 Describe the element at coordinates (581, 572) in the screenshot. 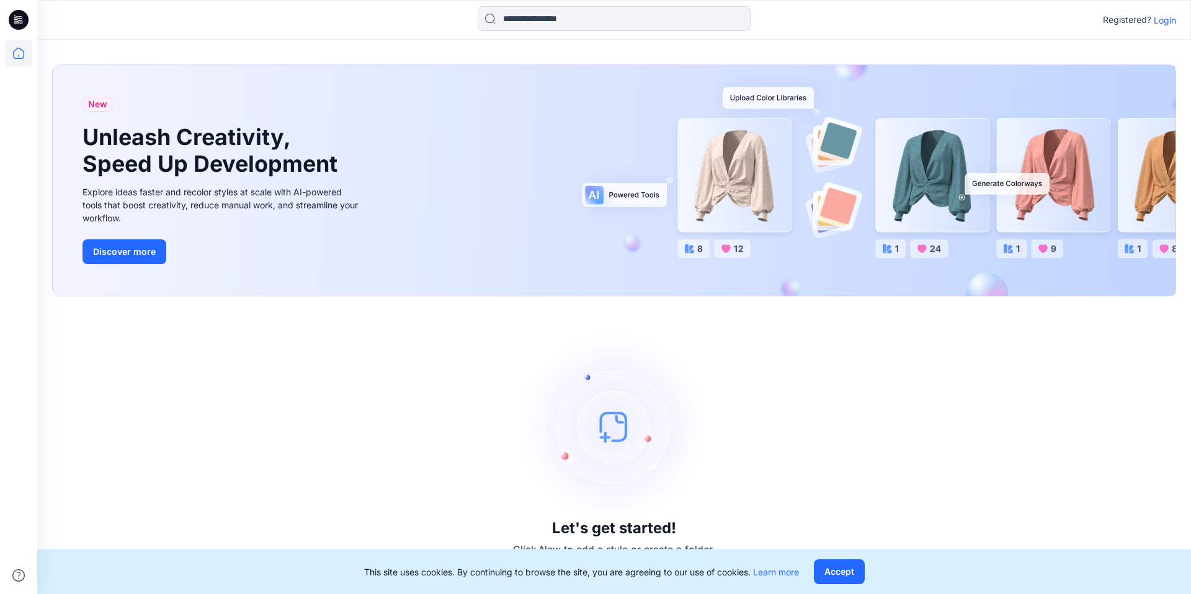

I see `p: This site uses cookies. By continuing to browse the site, you are agreeing to our use of cookies.` at that location.